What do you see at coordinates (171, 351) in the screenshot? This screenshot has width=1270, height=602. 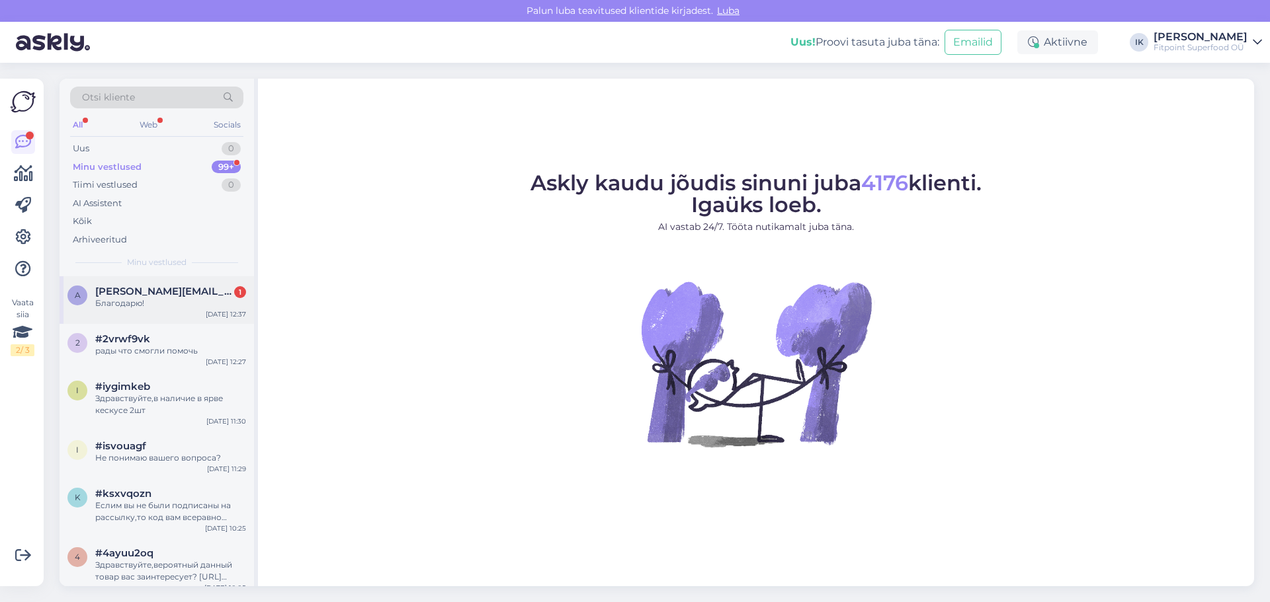 I see `div: рады что смогли помочь` at bounding box center [171, 351].